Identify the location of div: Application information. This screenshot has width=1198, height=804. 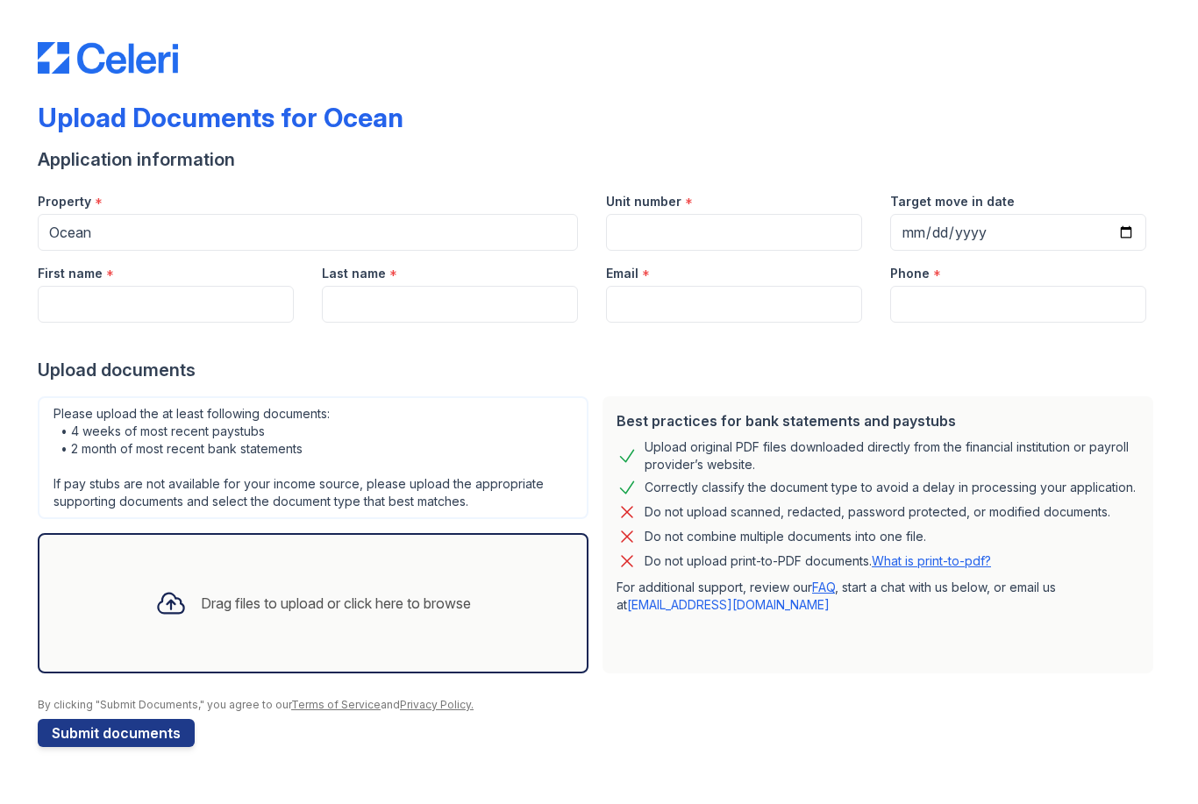
(599, 160).